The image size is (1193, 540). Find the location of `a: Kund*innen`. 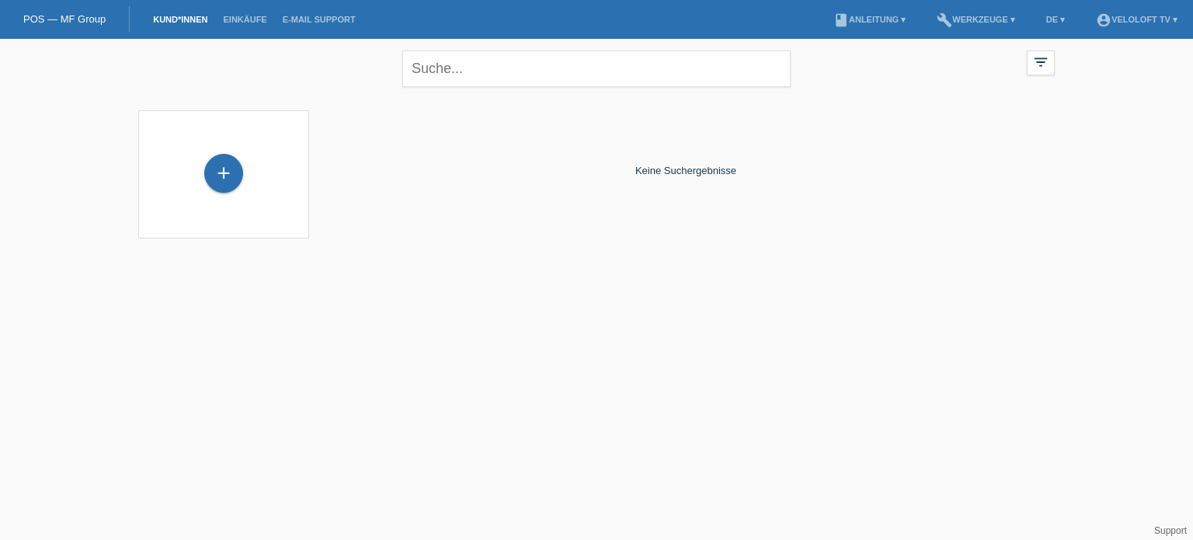

a: Kund*innen is located at coordinates (180, 19).